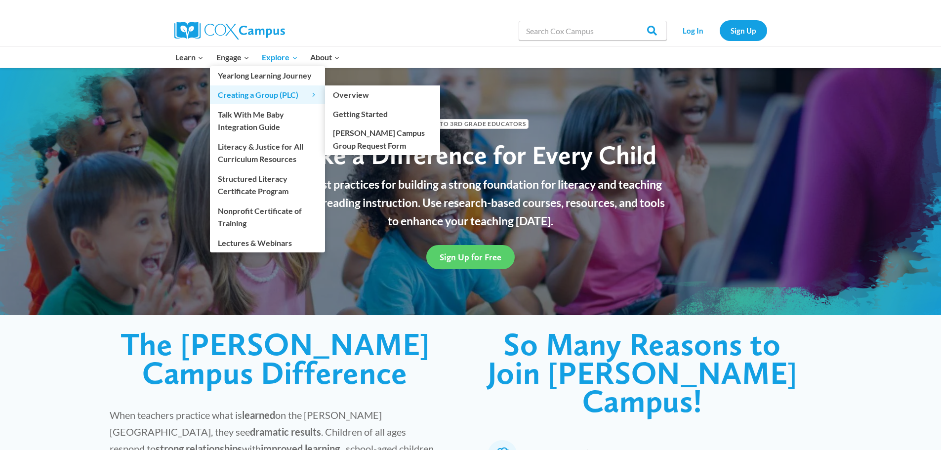  Describe the element at coordinates (471, 155) in the screenshot. I see `span: Make a Difference for Every Child` at that location.